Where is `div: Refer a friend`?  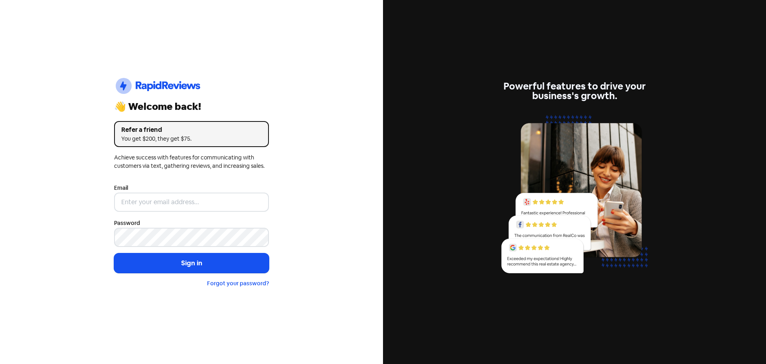 div: Refer a friend is located at coordinates (192, 130).